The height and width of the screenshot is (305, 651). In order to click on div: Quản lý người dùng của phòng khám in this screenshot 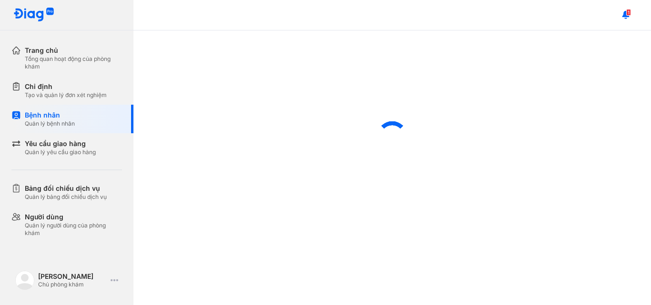, I will do `click(73, 230)`.